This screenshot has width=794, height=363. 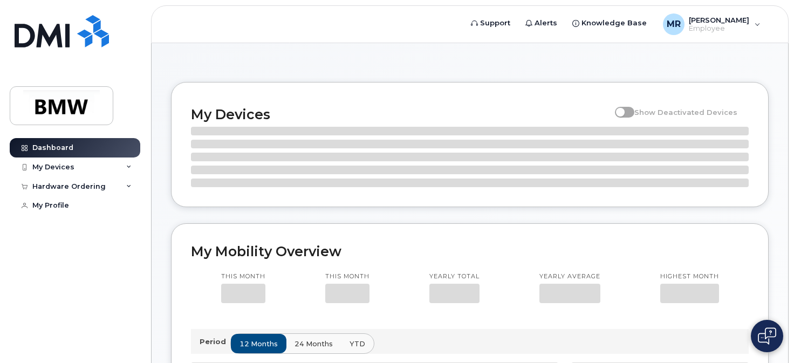 What do you see at coordinates (400, 114) in the screenshot?
I see `h2: My Devices` at bounding box center [400, 114].